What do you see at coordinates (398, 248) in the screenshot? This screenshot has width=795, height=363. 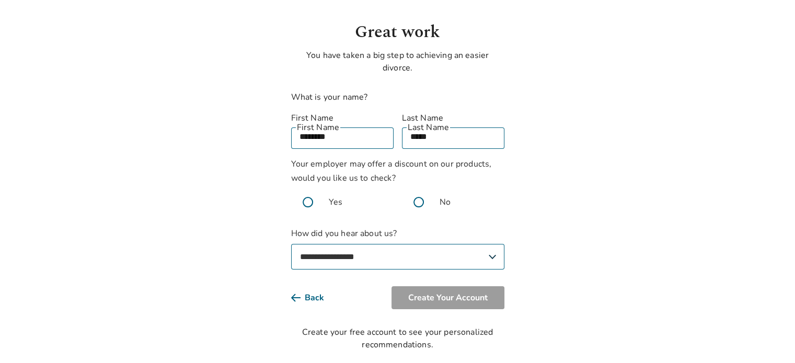 I see `label: How did you hear about us?` at bounding box center [398, 248].